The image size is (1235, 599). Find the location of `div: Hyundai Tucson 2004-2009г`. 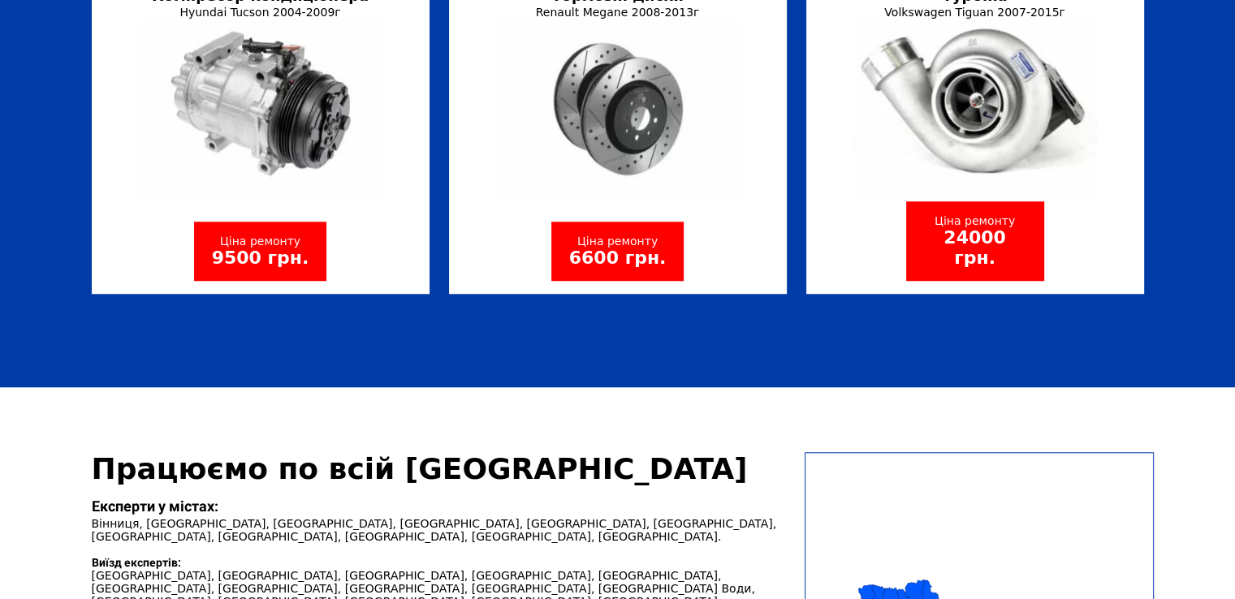

div: Hyundai Tucson 2004-2009г is located at coordinates (261, 12).